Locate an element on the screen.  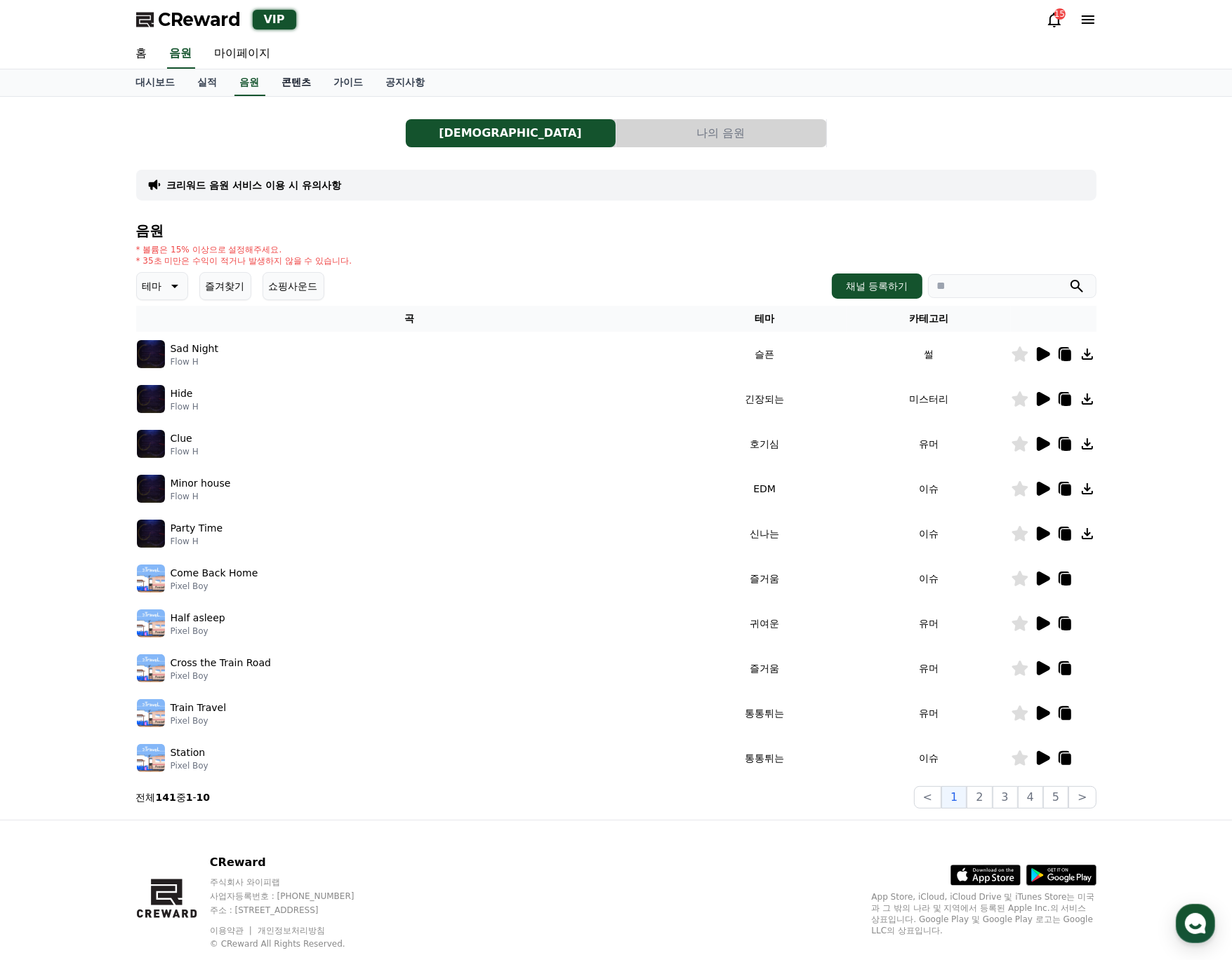
td: 썰 is located at coordinates (929, 354).